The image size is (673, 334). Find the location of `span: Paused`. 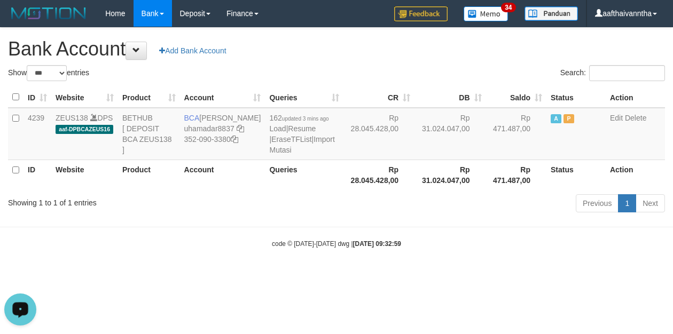

span: Paused is located at coordinates (569, 119).